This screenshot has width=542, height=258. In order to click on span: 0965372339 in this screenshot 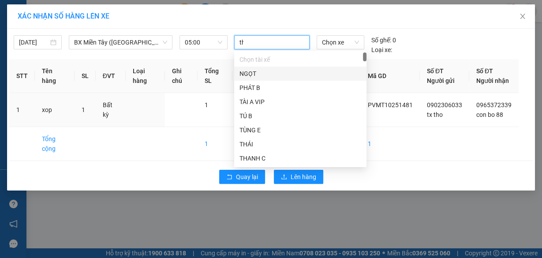, I will do `click(494, 105)`.